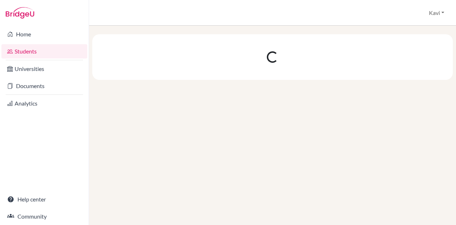  What do you see at coordinates (44, 199) in the screenshot?
I see `a: Help center` at bounding box center [44, 199].